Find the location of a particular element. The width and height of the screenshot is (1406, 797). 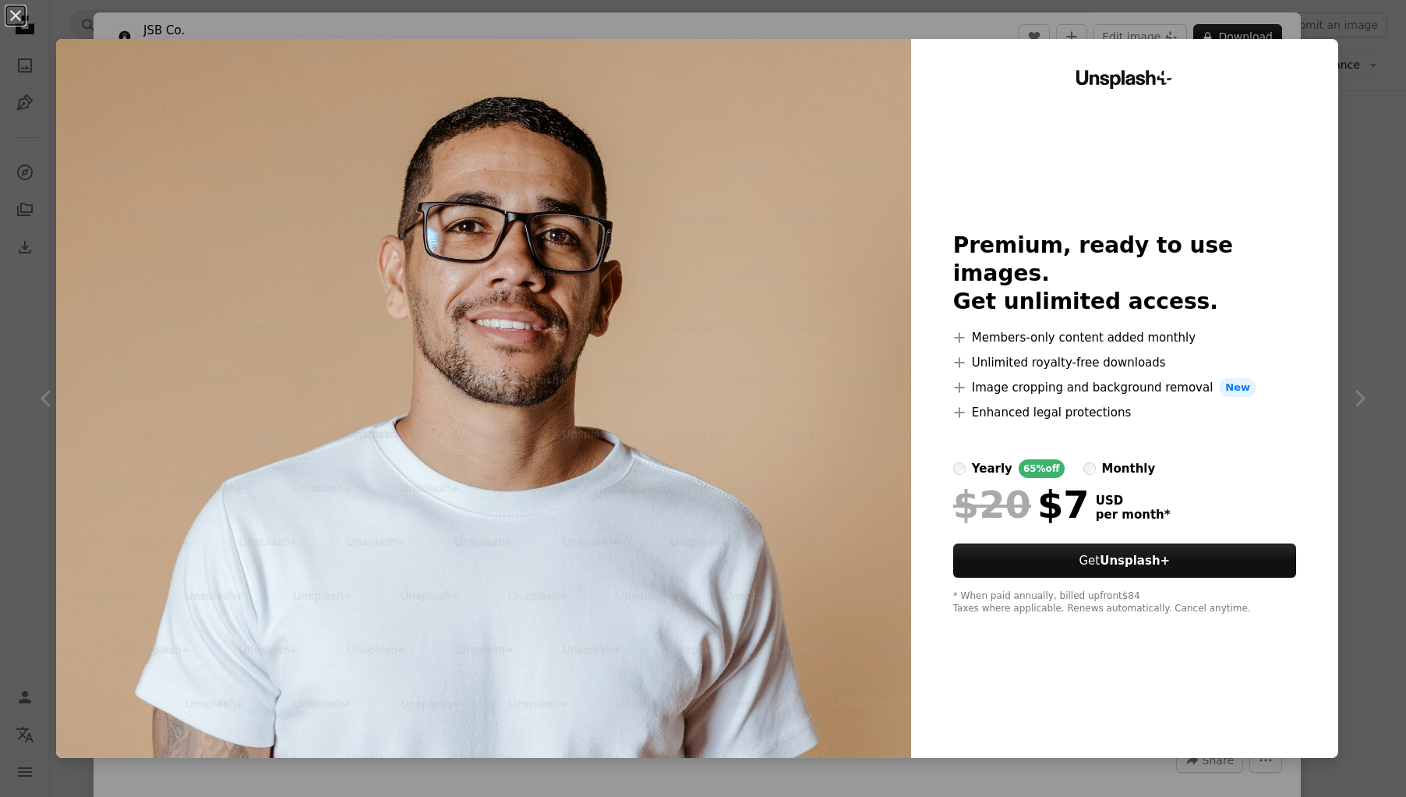

span: New is located at coordinates (1238, 387).